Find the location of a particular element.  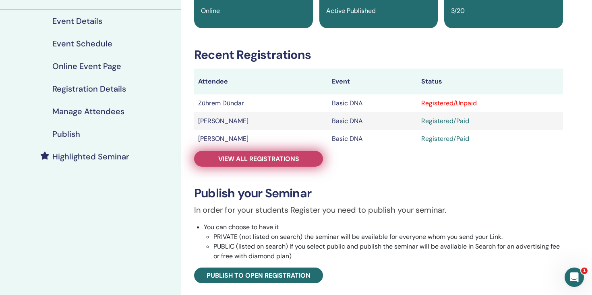

p: In order for your students Register you need to publish your seminar. is located at coordinates (379, 210).